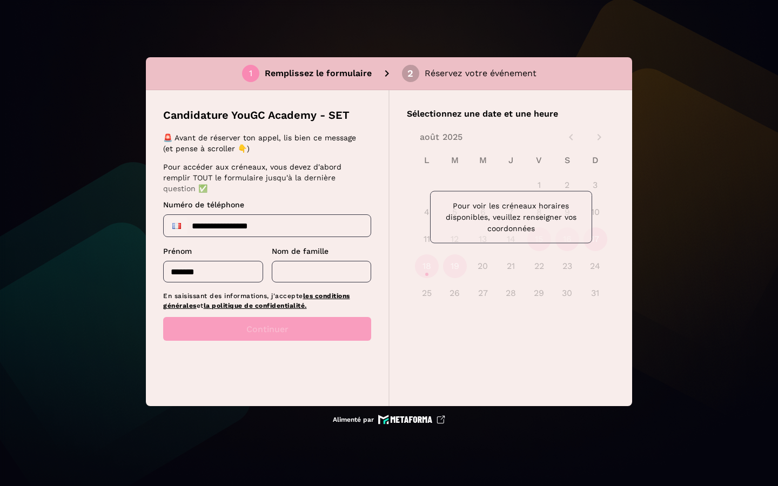 The image size is (778, 486). Describe the element at coordinates (177, 251) in the screenshot. I see `font: Prénom` at that location.